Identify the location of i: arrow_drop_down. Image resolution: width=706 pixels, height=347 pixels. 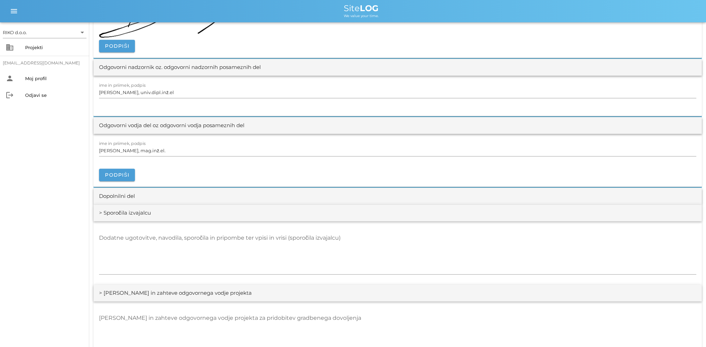
(82, 32).